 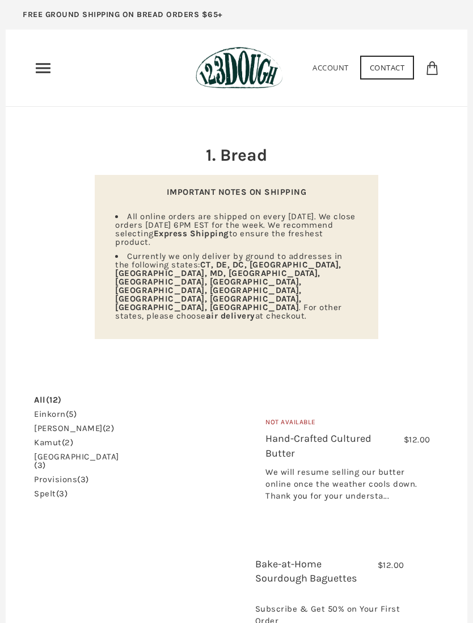 I want to click on strong: IMPORTANT NOTES ON SHIPPING, so click(x=237, y=192).